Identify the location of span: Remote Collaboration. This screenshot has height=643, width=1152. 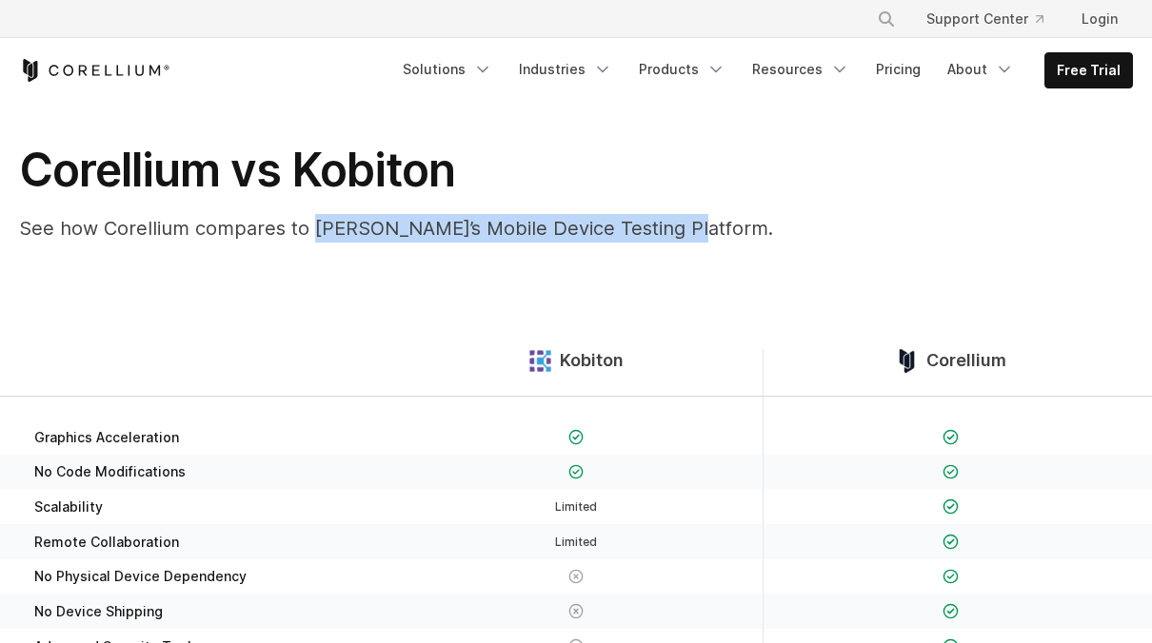
(107, 543).